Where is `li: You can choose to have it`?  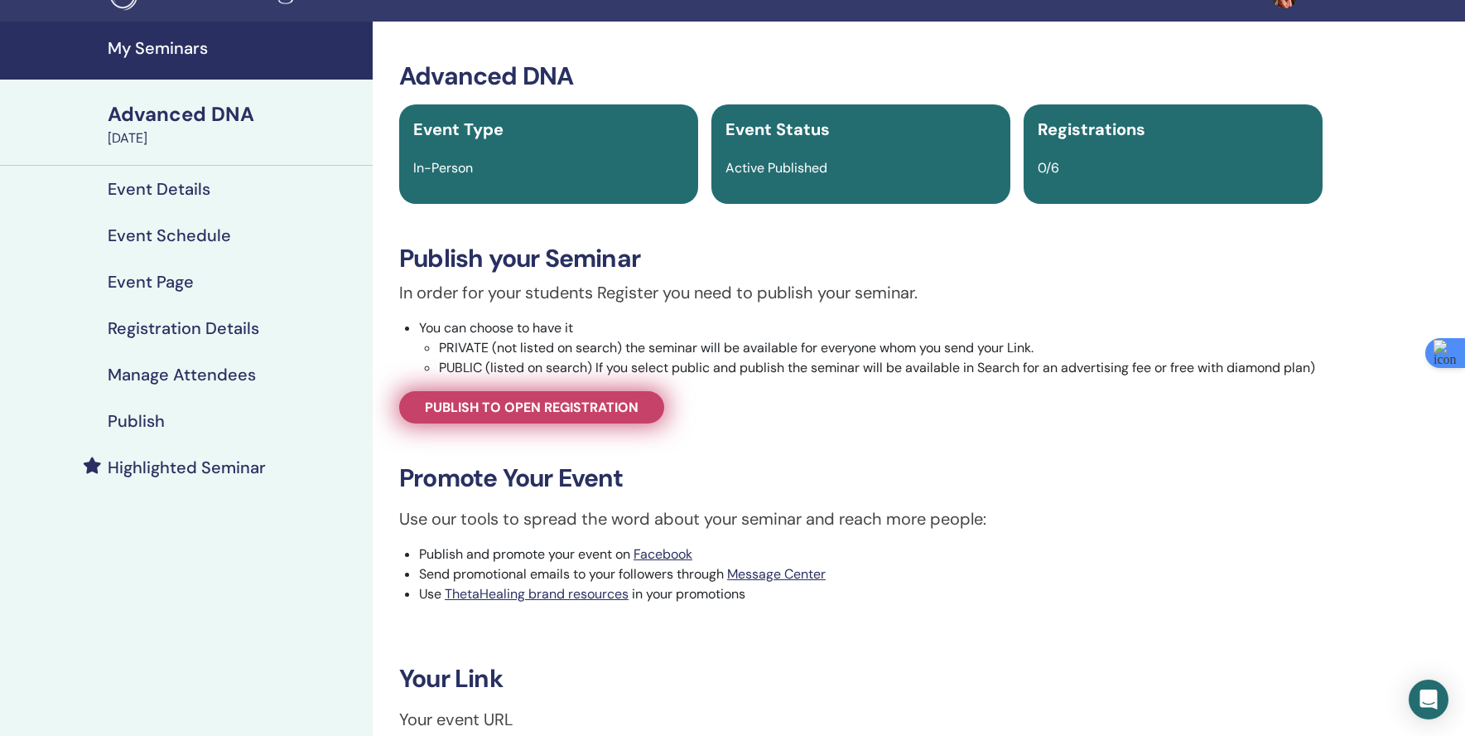 li: You can choose to have it is located at coordinates (871, 348).